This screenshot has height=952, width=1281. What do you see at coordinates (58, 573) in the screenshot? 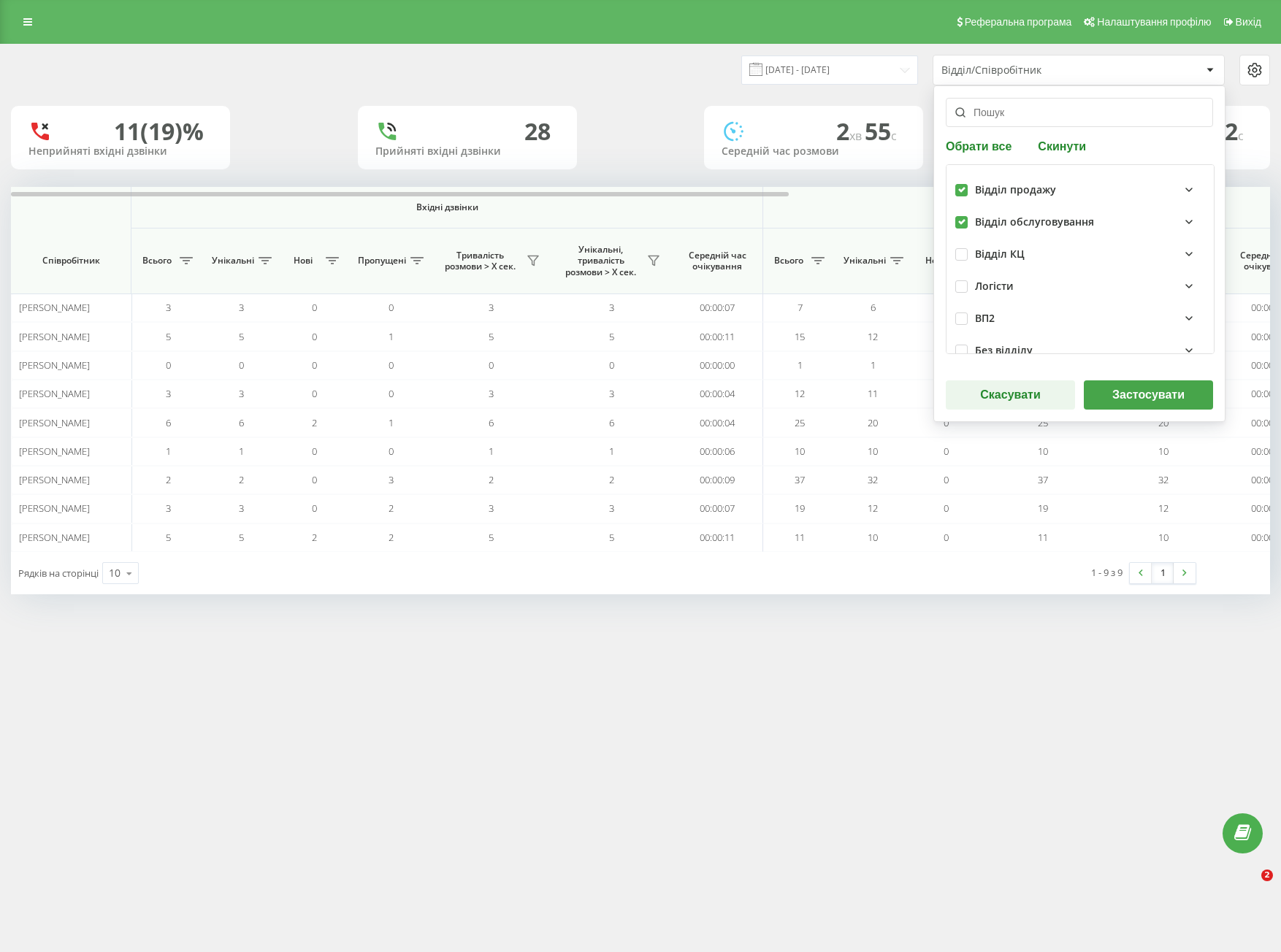
I see `span: Рядків на сторінці` at bounding box center [58, 573].